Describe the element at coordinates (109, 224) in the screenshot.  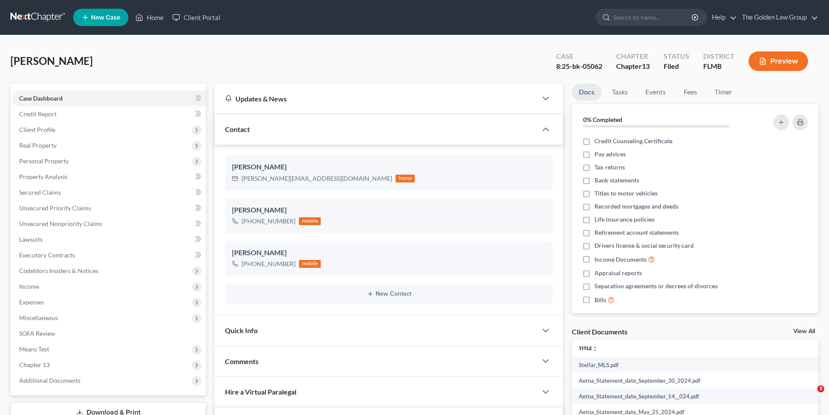
I see `a: Unsecured Nonpriority Claims` at that location.